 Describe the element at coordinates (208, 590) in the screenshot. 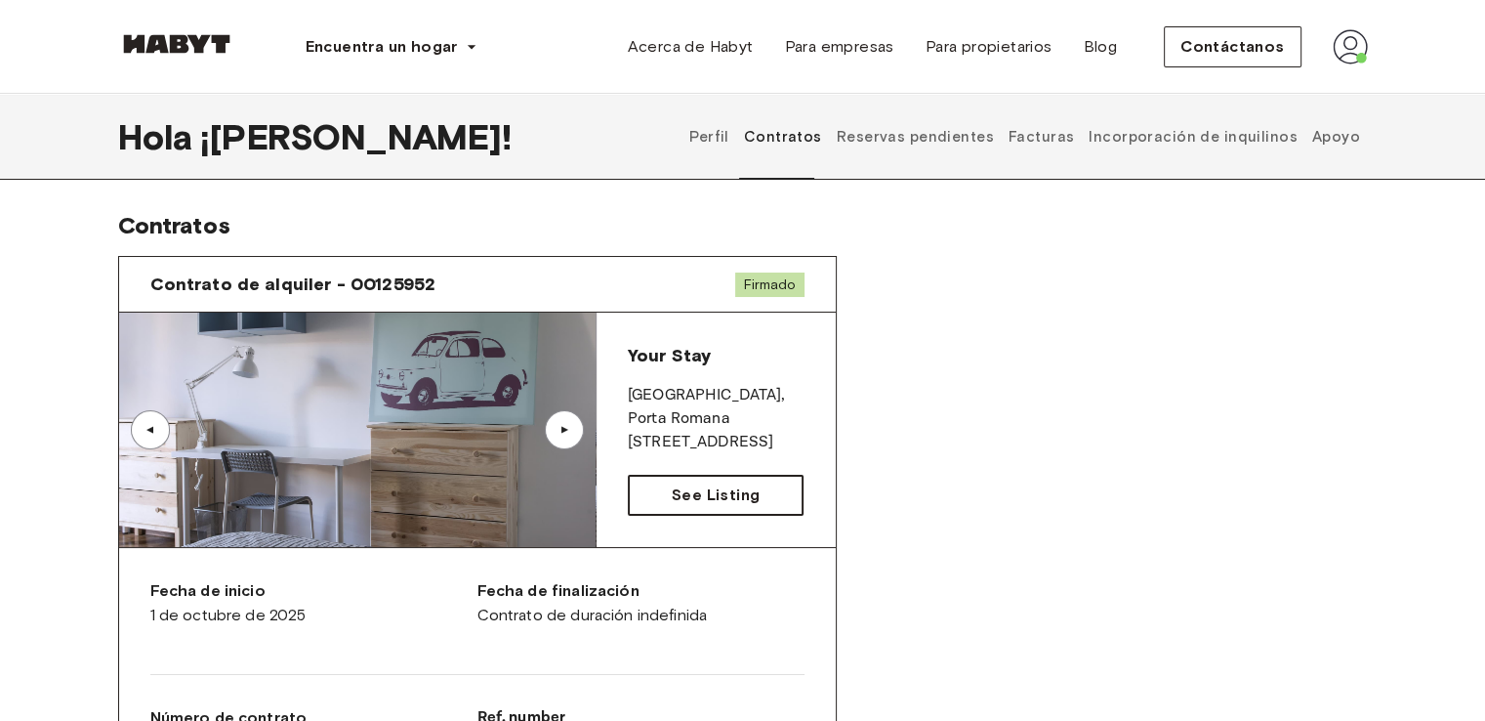

I see `font: Fecha de inicio` at that location.